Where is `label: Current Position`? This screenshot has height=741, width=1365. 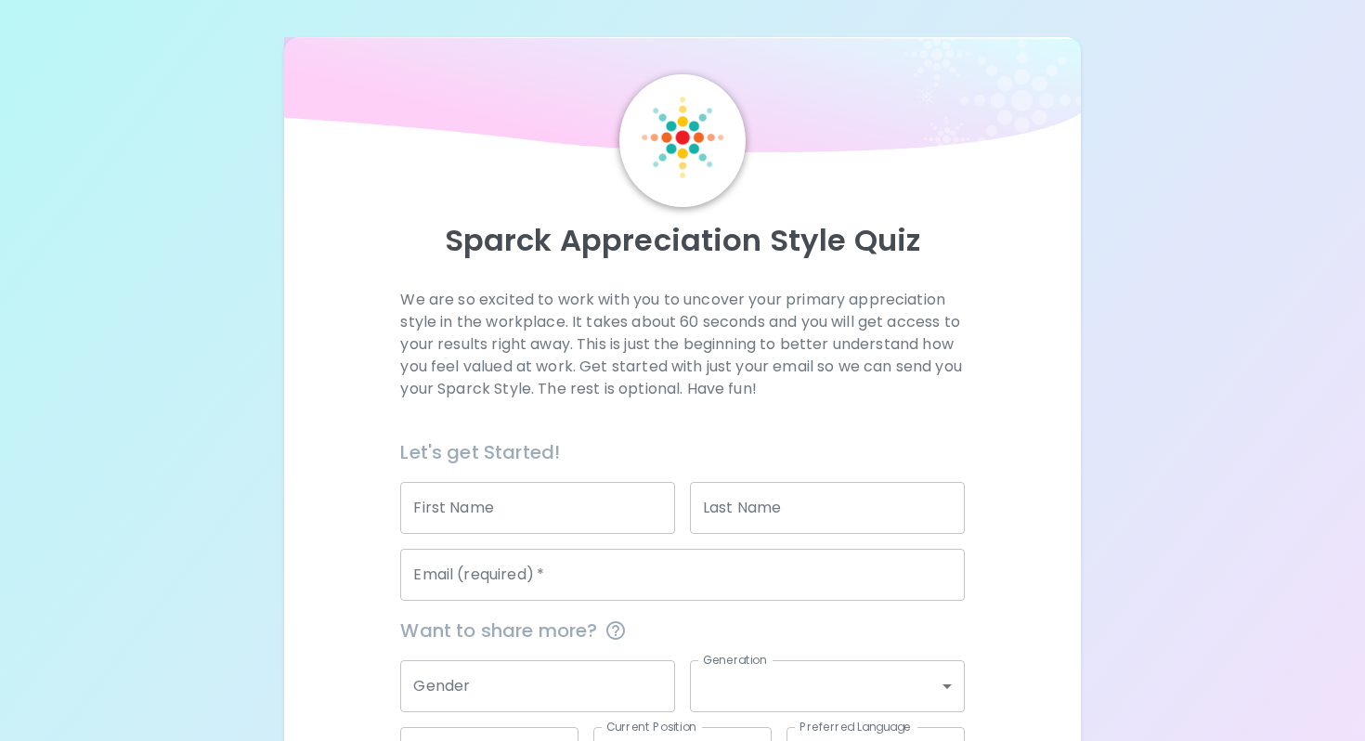
label: Current Position is located at coordinates (651, 726).